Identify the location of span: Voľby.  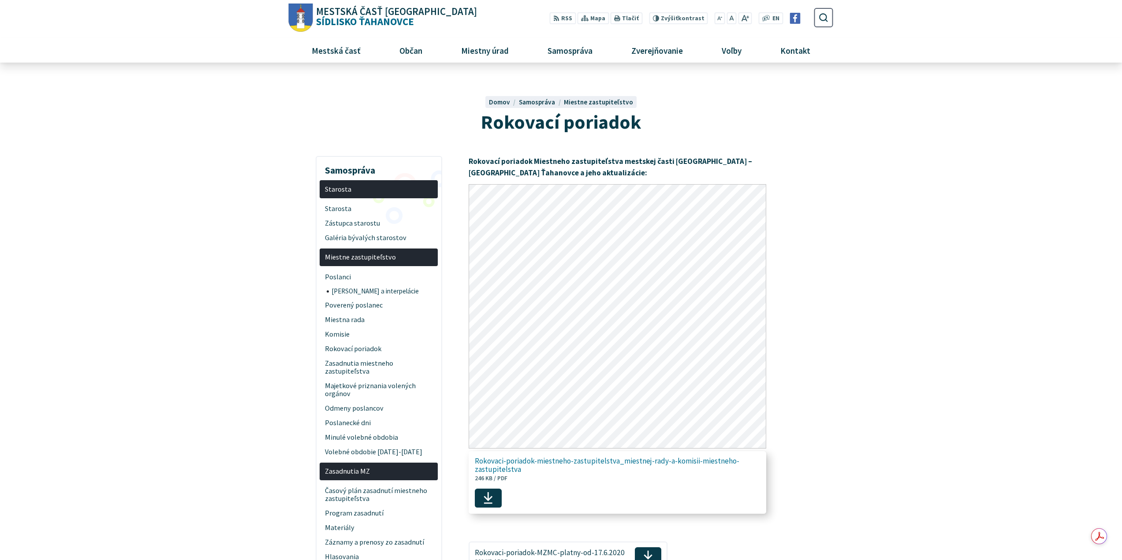
(732, 50).